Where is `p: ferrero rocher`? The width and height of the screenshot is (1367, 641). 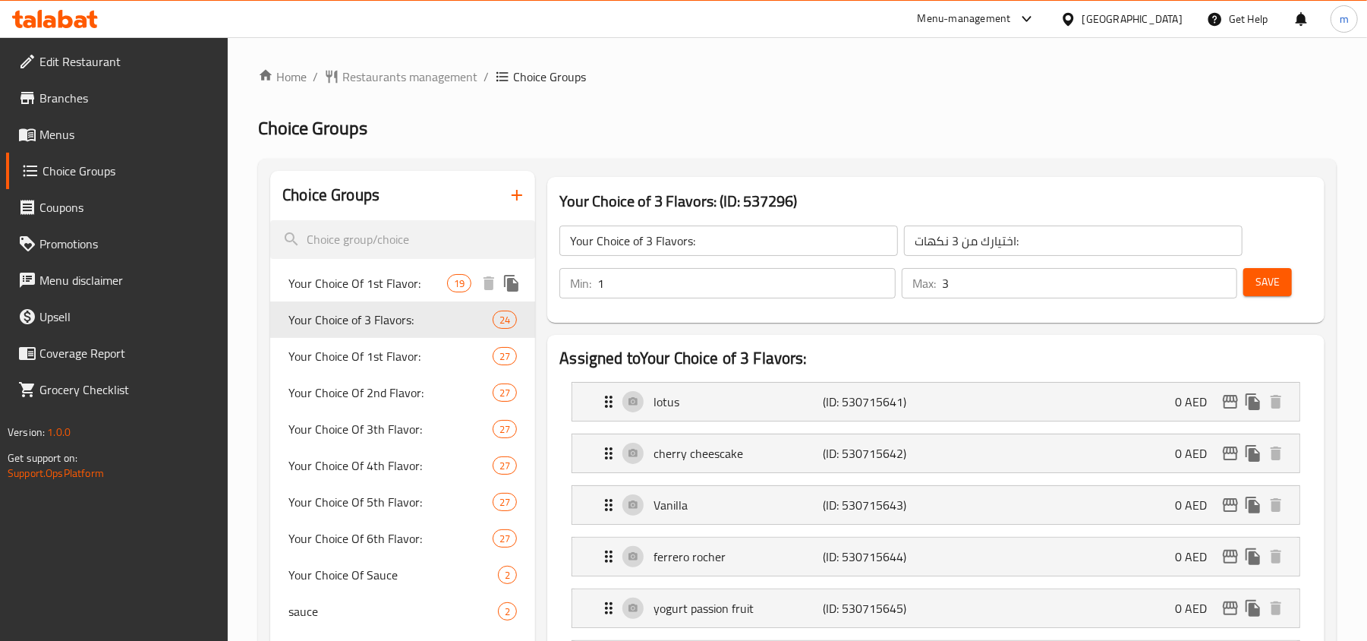 p: ferrero rocher is located at coordinates (738, 557).